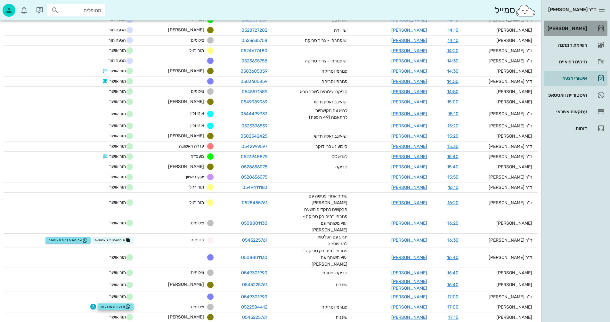 The height and width of the screenshot is (322, 610). Describe the element at coordinates (323, 156) in the screenshot. I see `div: לוודא CC` at that location.